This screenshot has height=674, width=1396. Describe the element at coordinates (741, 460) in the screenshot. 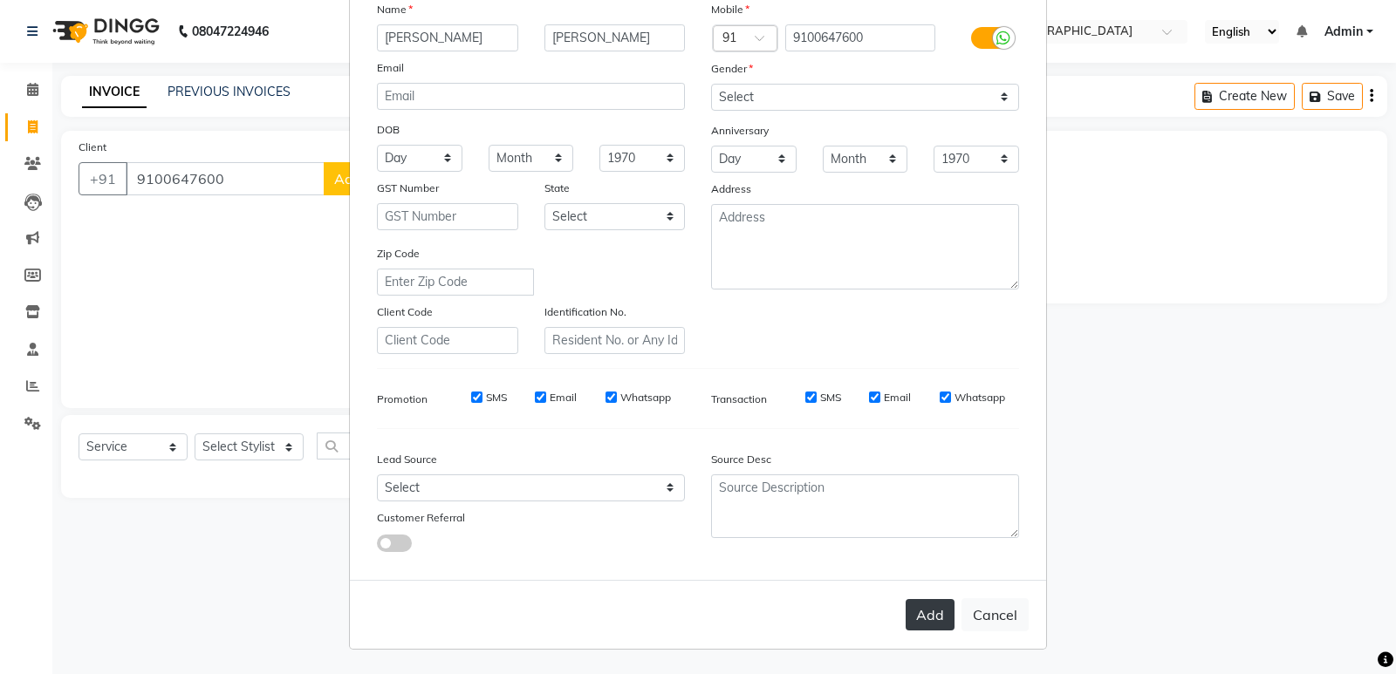

I see `label: Source Desc` at that location.